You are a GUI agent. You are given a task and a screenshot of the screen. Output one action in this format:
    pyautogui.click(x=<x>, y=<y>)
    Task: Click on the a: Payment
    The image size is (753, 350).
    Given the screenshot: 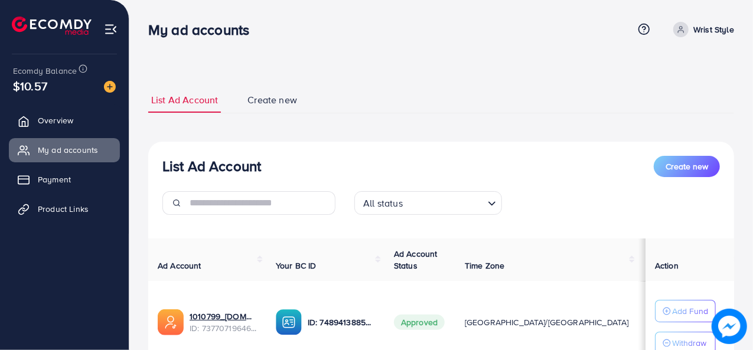 What is the action you would take?
    pyautogui.click(x=64, y=180)
    